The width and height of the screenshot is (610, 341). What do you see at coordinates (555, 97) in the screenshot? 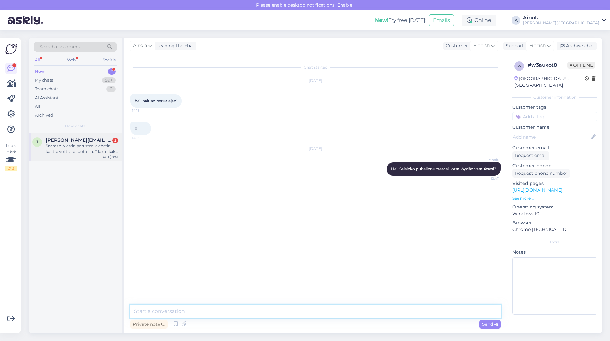
I see `div: Customer information` at bounding box center [555, 97].